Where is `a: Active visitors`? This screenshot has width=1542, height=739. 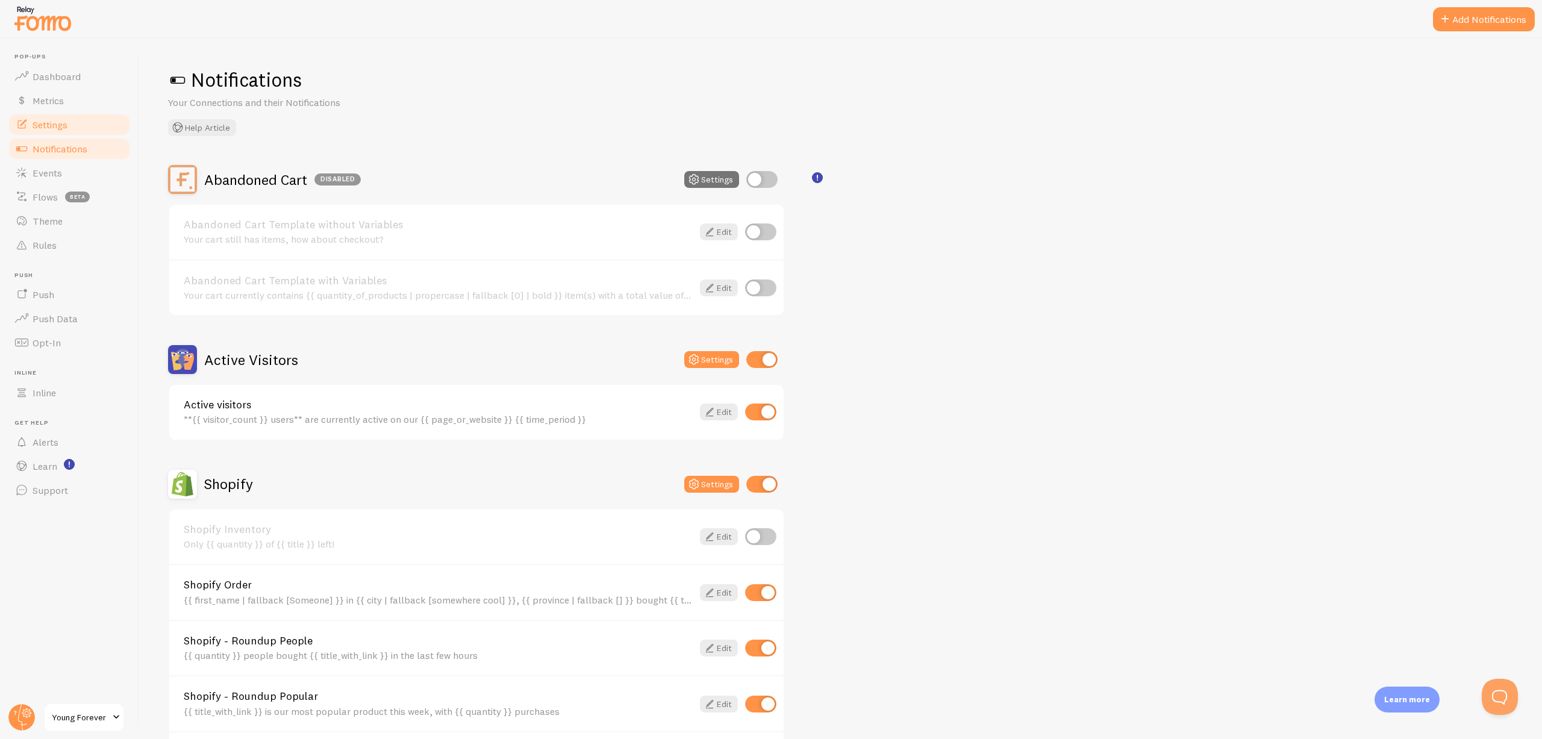 a: Active visitors is located at coordinates (438, 405).